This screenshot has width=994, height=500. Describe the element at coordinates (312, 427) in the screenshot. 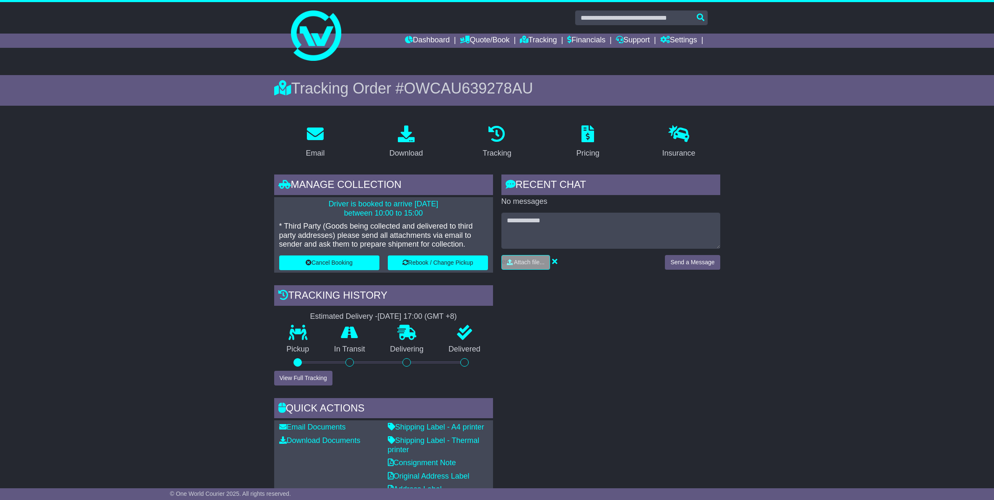

I see `a: Email Documents` at that location.